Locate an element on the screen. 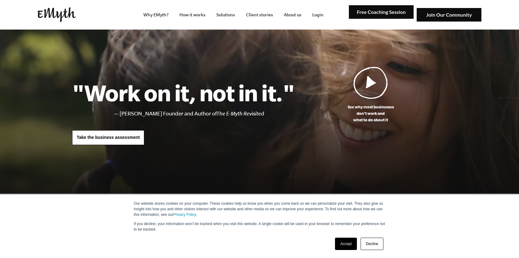 The height and width of the screenshot is (258, 519). p: See why most businesses don't work and what to do about it is located at coordinates (370, 113).